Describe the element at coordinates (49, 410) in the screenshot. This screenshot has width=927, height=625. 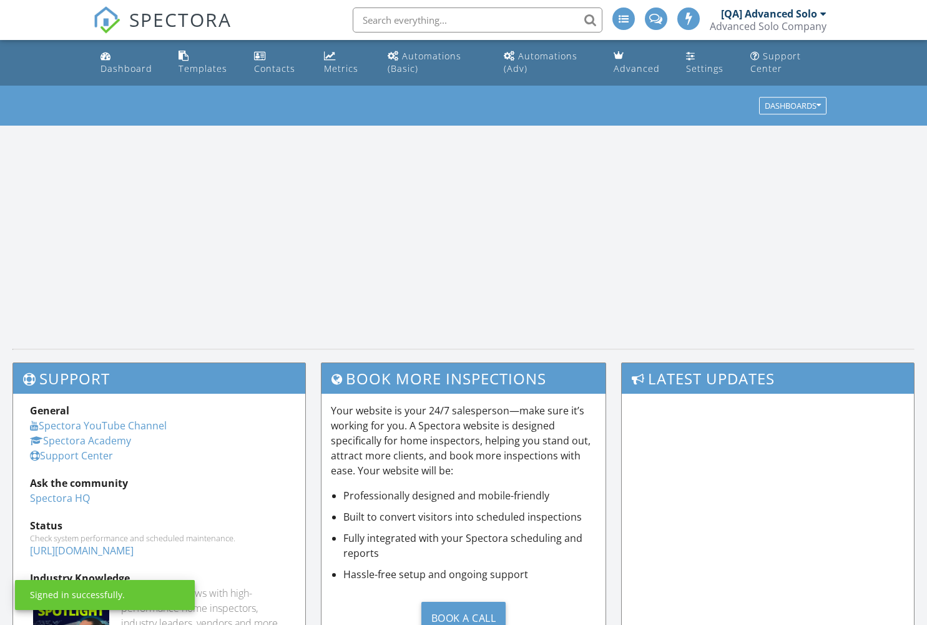
I see `strong: General` at that location.